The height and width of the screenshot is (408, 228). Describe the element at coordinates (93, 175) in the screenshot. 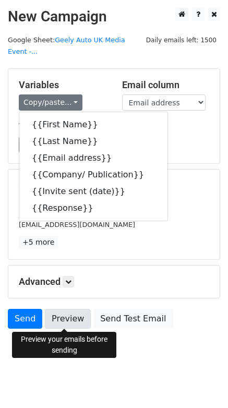

I see `a: {{Company/ Publication}}` at that location.